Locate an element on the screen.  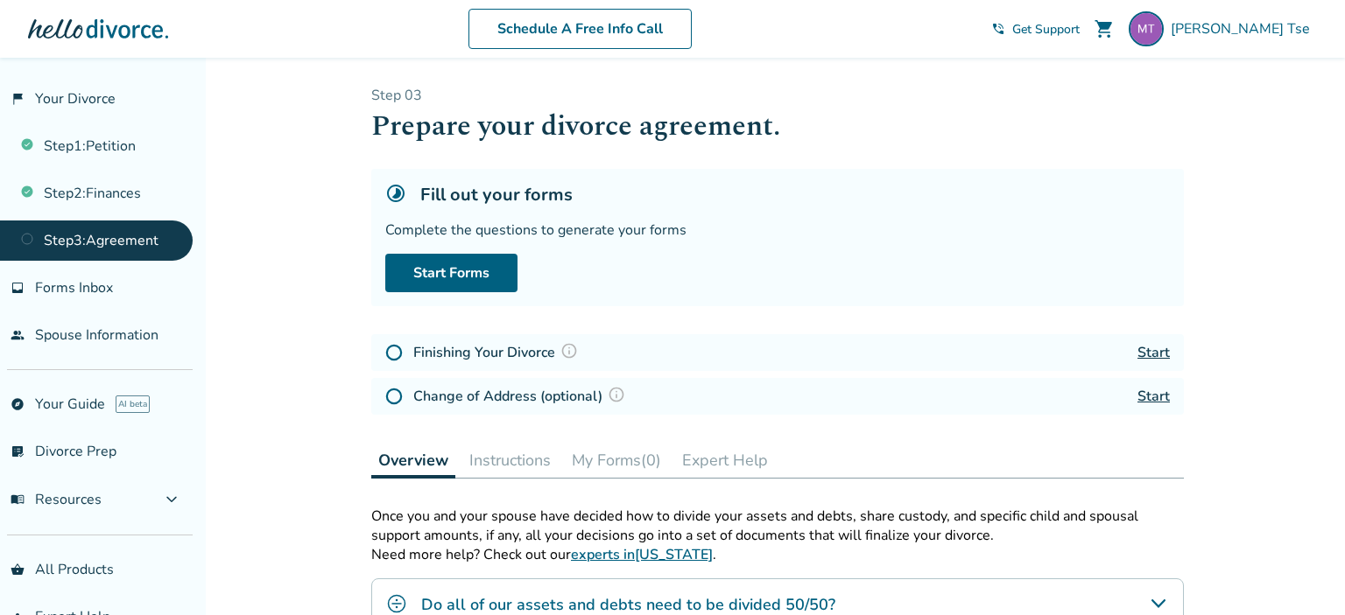
div: Chat Widget is located at coordinates (1301, 573).